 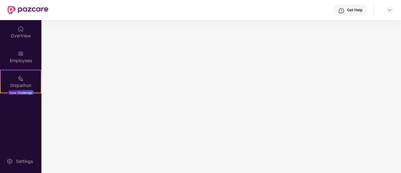 What do you see at coordinates (21, 79) in the screenshot?
I see `img: svg+xml;base64,PHN2ZyB4bWxucz0iaHR0cDovL3d3dy53My5vcmcvMjAwMC9zdmciIHdpZHRoPSIyMSIgaGVpZ2h0PSIyMC...` at bounding box center [21, 79].